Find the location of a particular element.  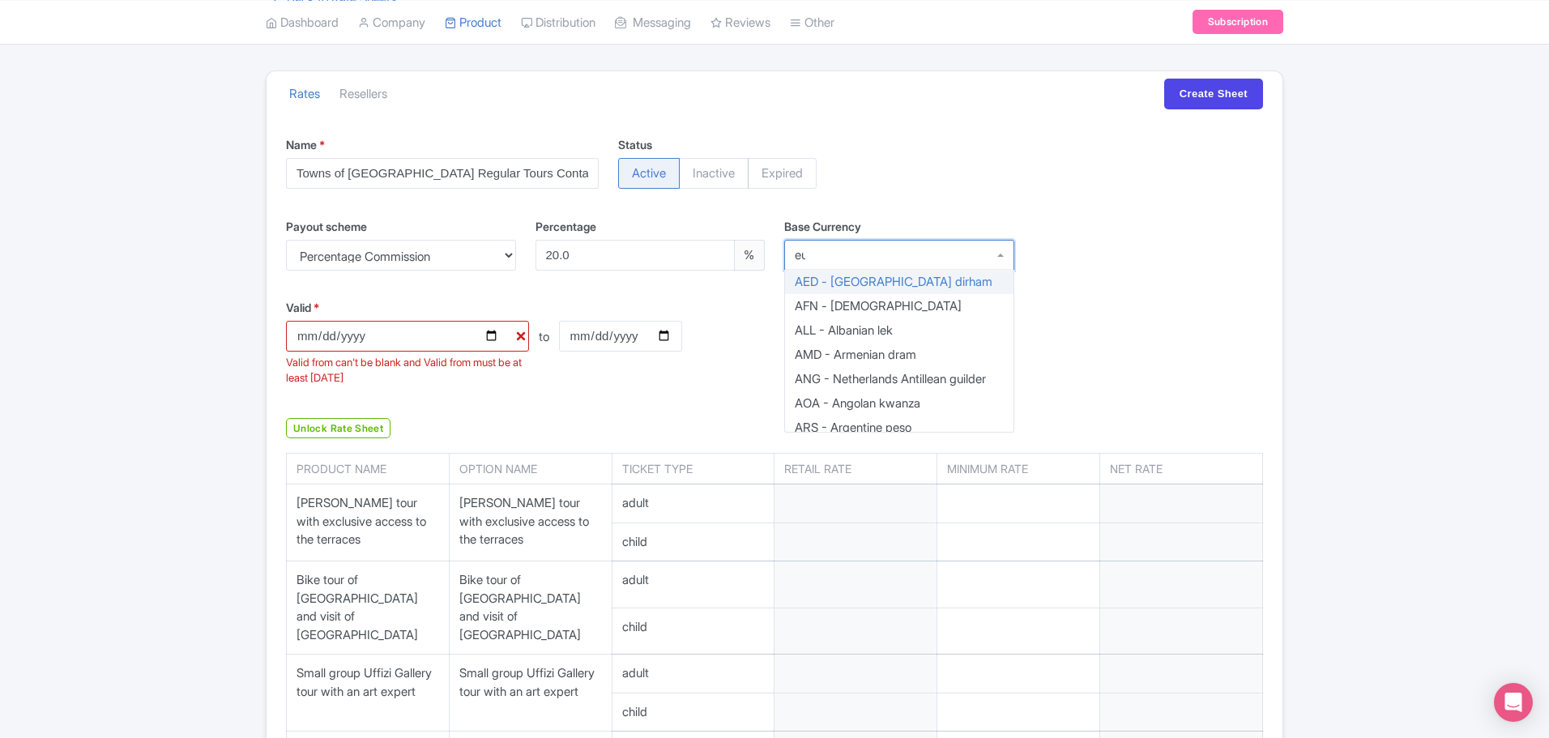

a: Resellers is located at coordinates (363, 94).